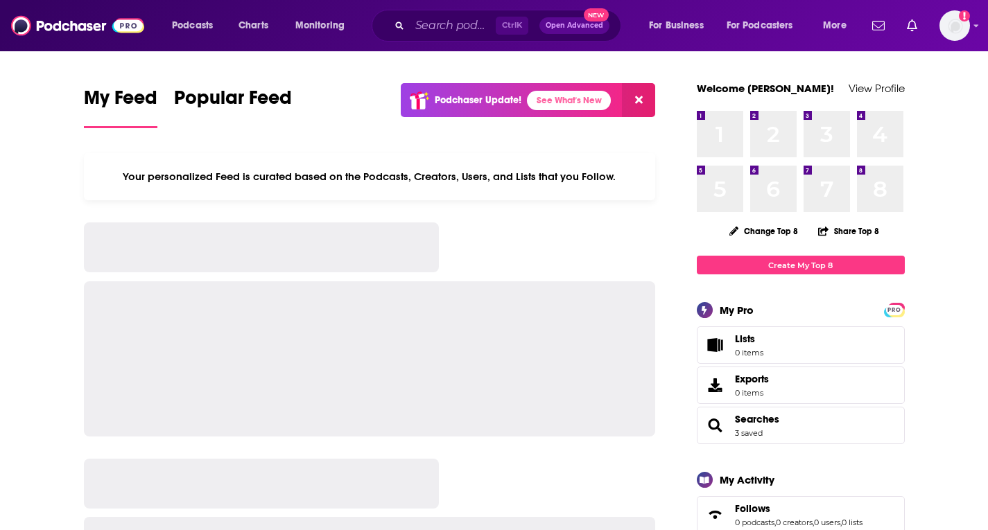 Image resolution: width=988 pixels, height=530 pixels. I want to click on span: Charts, so click(253, 26).